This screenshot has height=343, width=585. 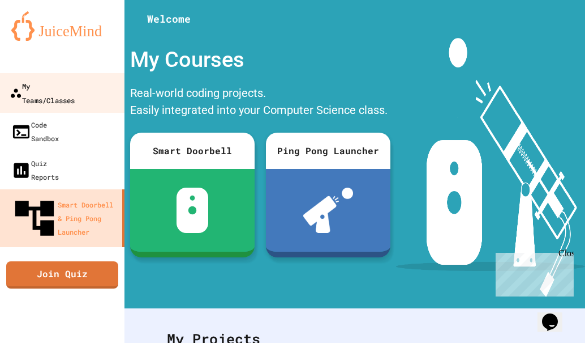 What do you see at coordinates (62, 275) in the screenshot?
I see `a: Join Quiz` at bounding box center [62, 275].